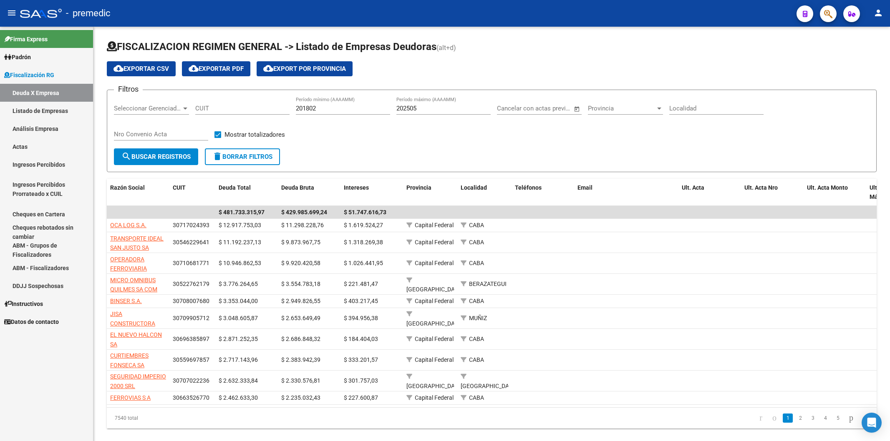  Describe the element at coordinates (301, 301) in the screenshot. I see `span: $ 2.949.826,55` at that location.